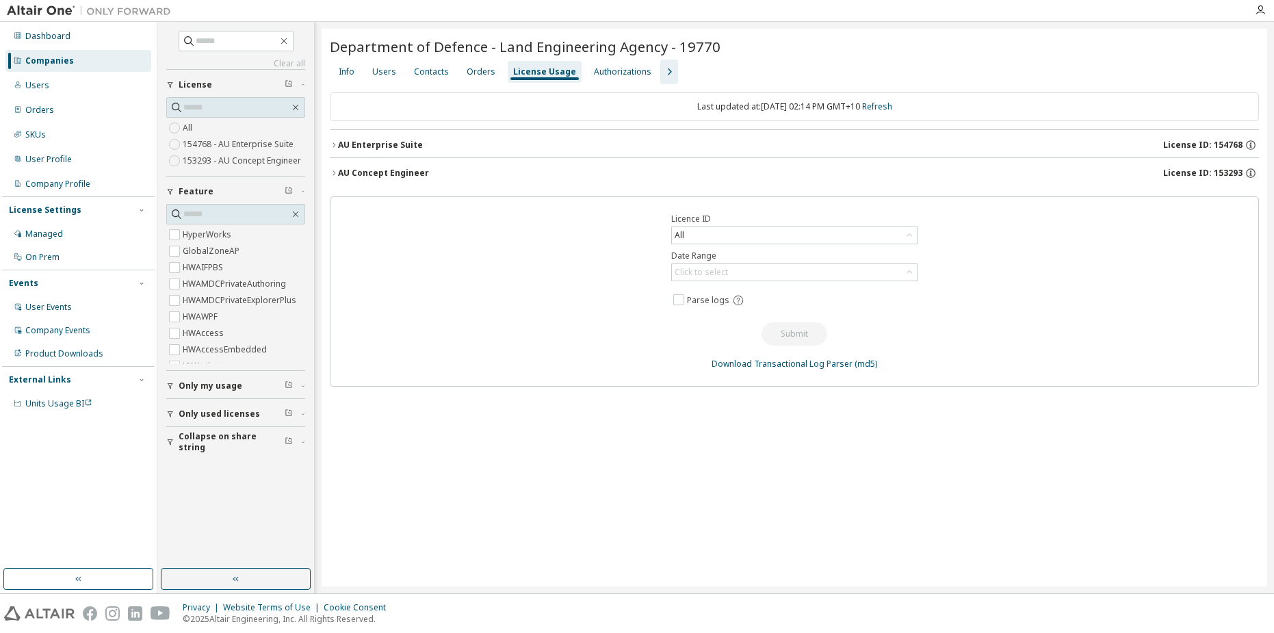  I want to click on span: Only used licenses, so click(219, 414).